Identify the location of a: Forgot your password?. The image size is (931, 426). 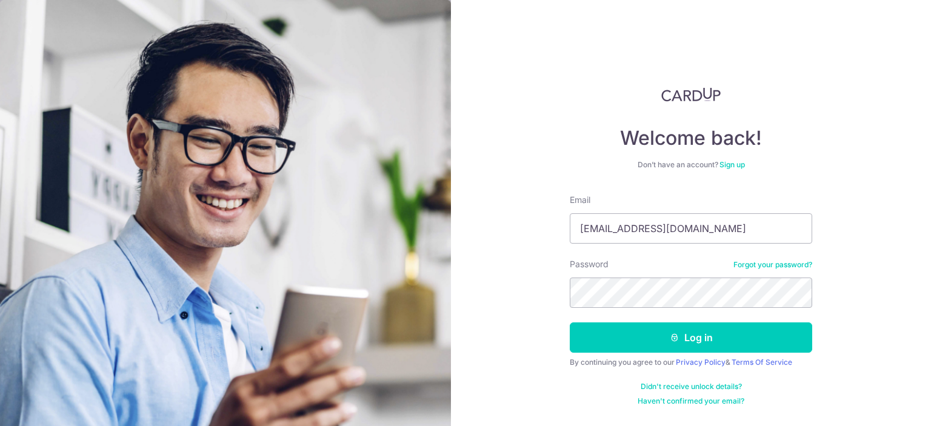
(773, 265).